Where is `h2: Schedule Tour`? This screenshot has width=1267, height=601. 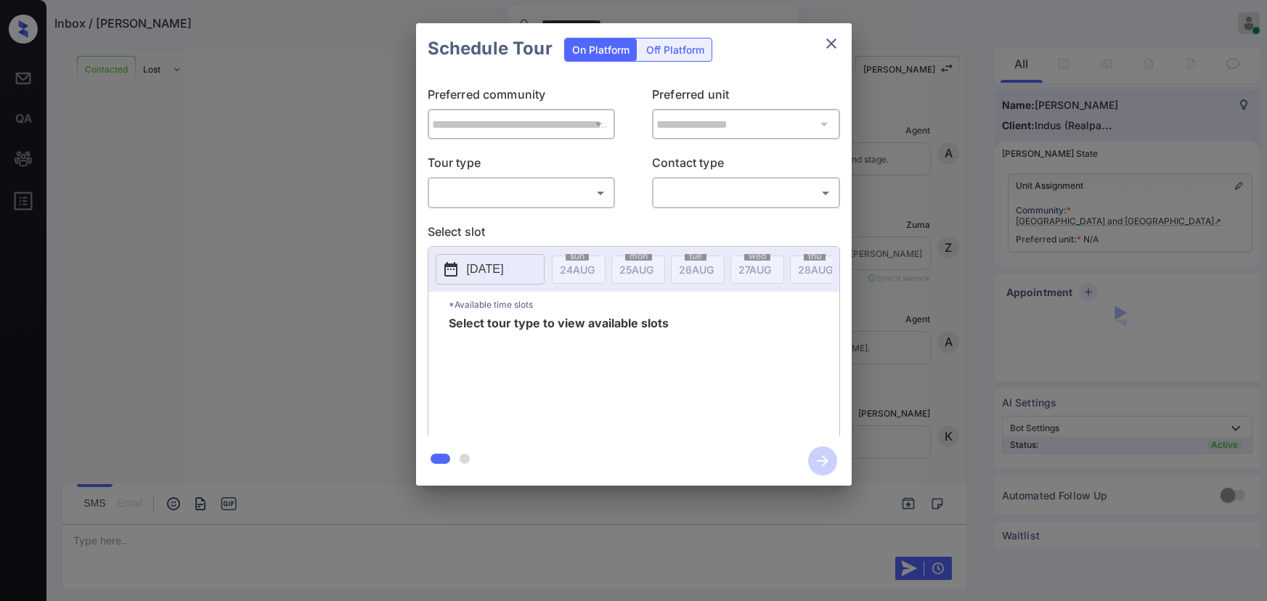 h2: Schedule Tour is located at coordinates (490, 49).